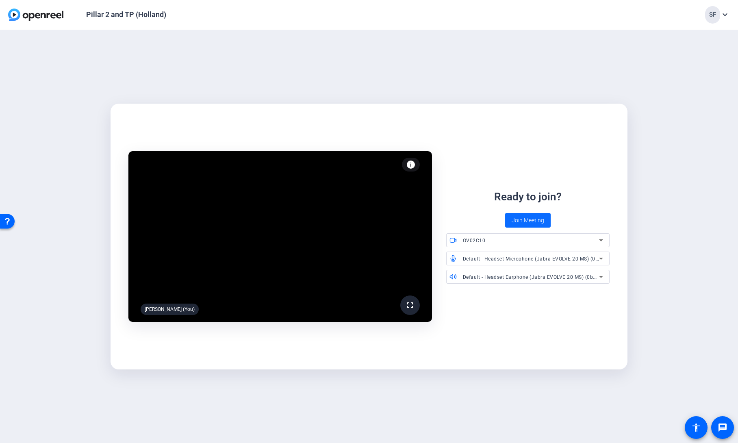 The image size is (738, 443). Describe the element at coordinates (723, 428) in the screenshot. I see `mat-icon: message` at that location.